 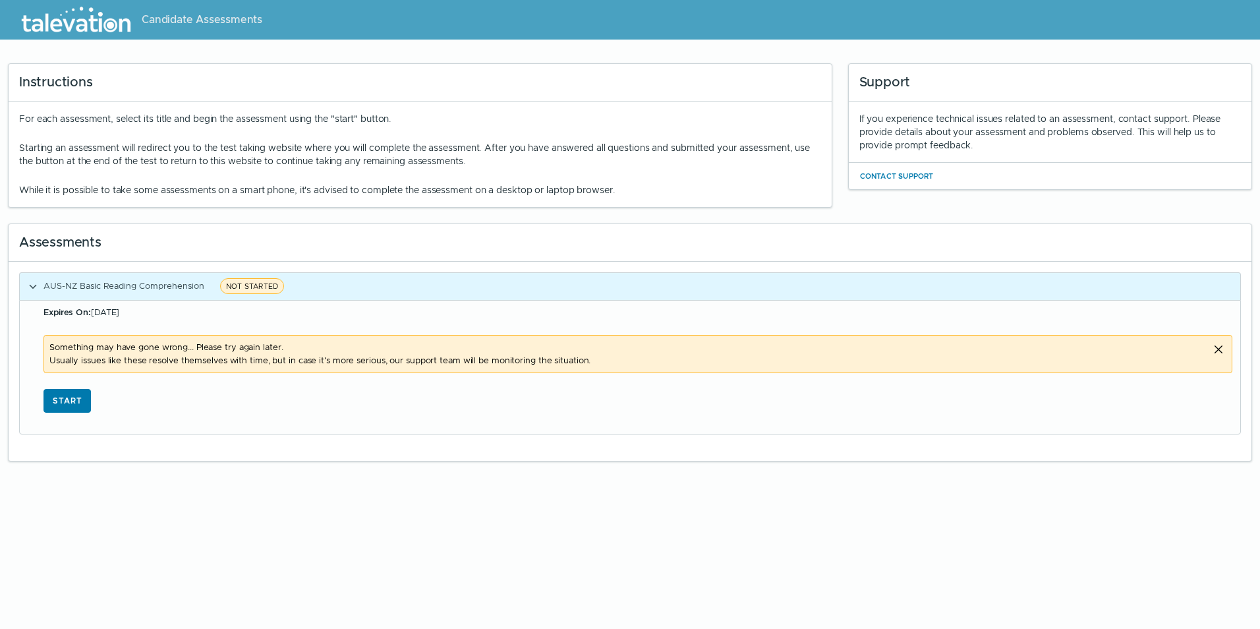 I want to click on b: Expires On:, so click(x=67, y=312).